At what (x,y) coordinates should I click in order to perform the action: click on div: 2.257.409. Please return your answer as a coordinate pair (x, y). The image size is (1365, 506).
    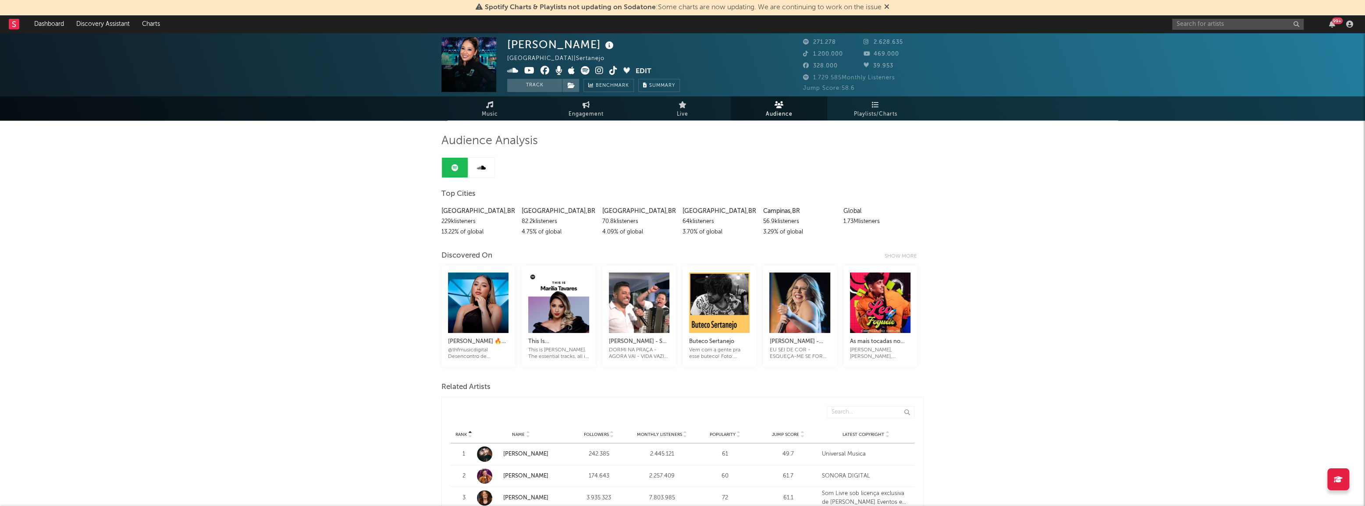
    Looking at the image, I should click on (662, 476).